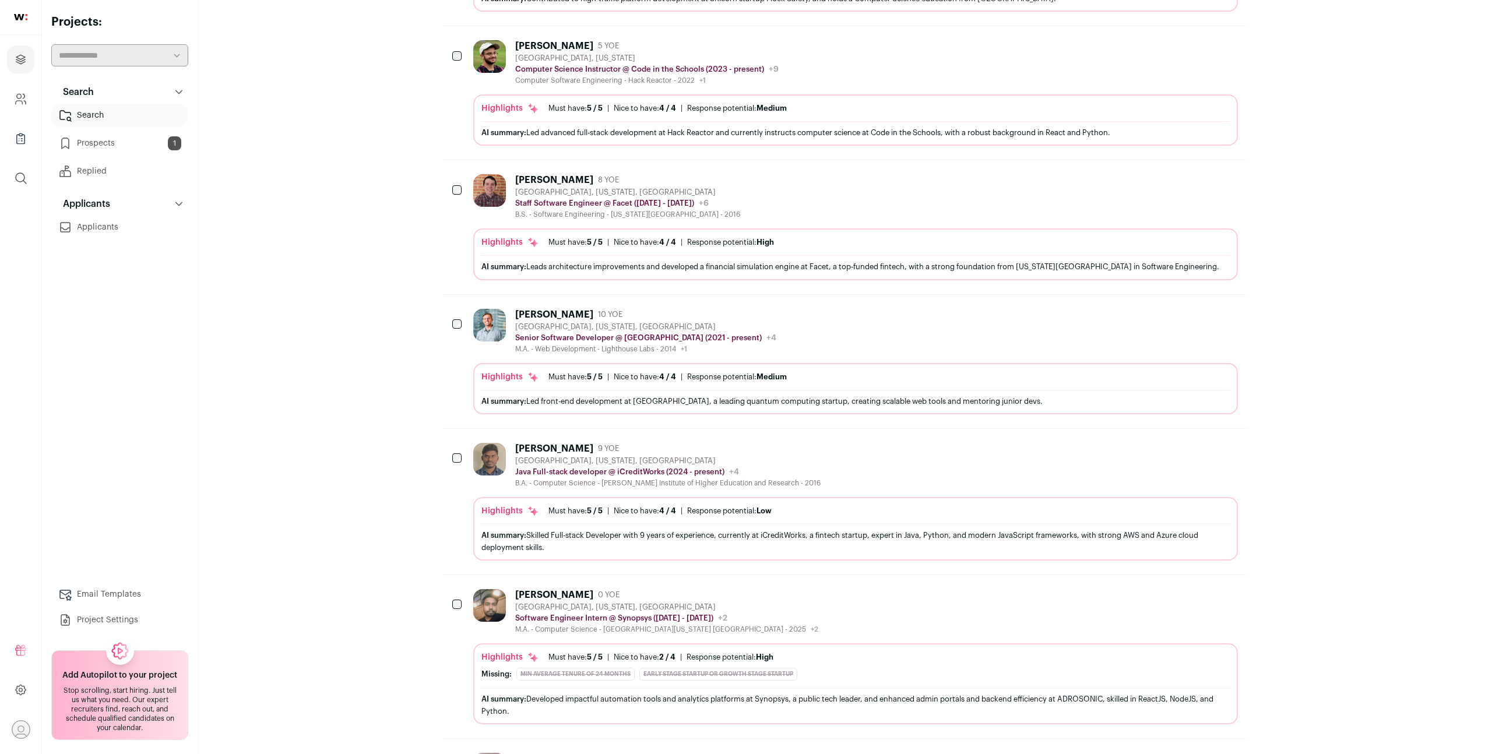  Describe the element at coordinates (639, 69) in the screenshot. I see `p: Computer Science Instructor @ Code in the Schools (2023 - present)` at that location.